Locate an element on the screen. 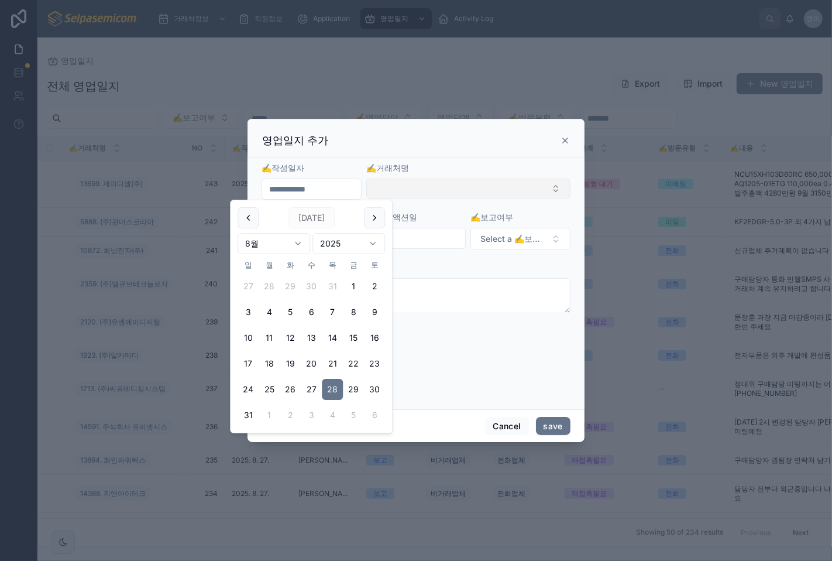  th: 일요일 is located at coordinates (248, 265).